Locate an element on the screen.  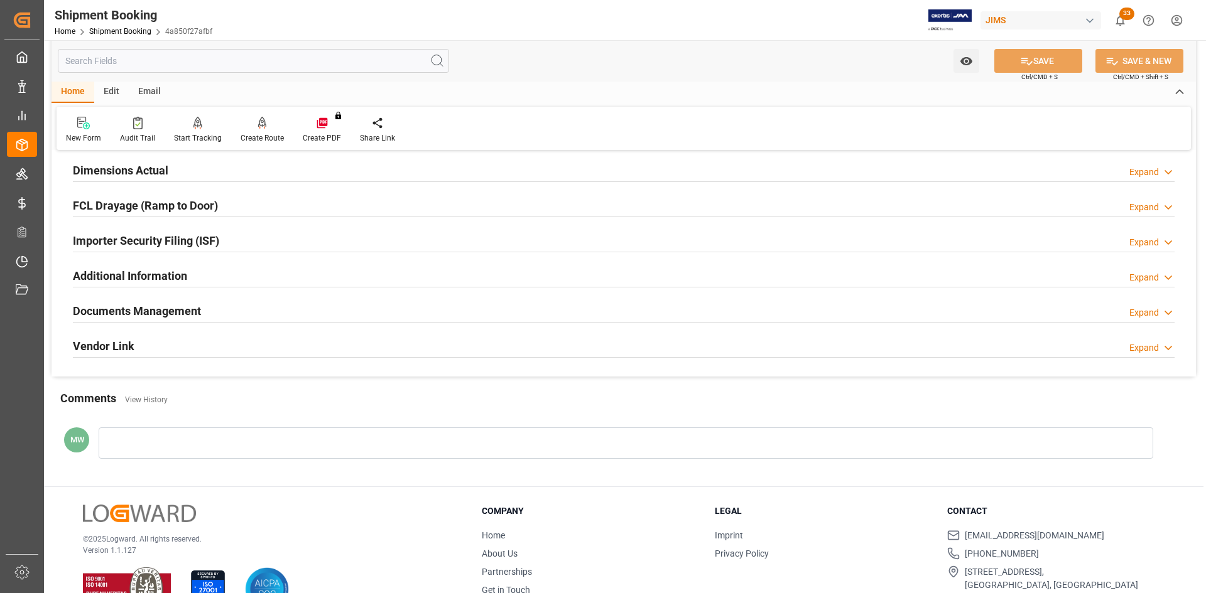
div: Shipment Booking is located at coordinates (133, 15).